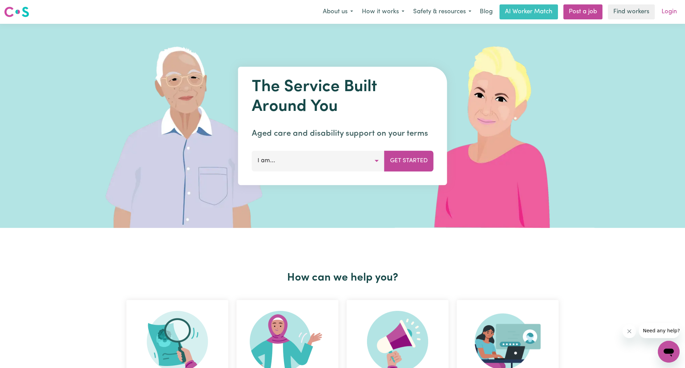  What do you see at coordinates (583, 12) in the screenshot?
I see `a: Post a job` at bounding box center [583, 12].